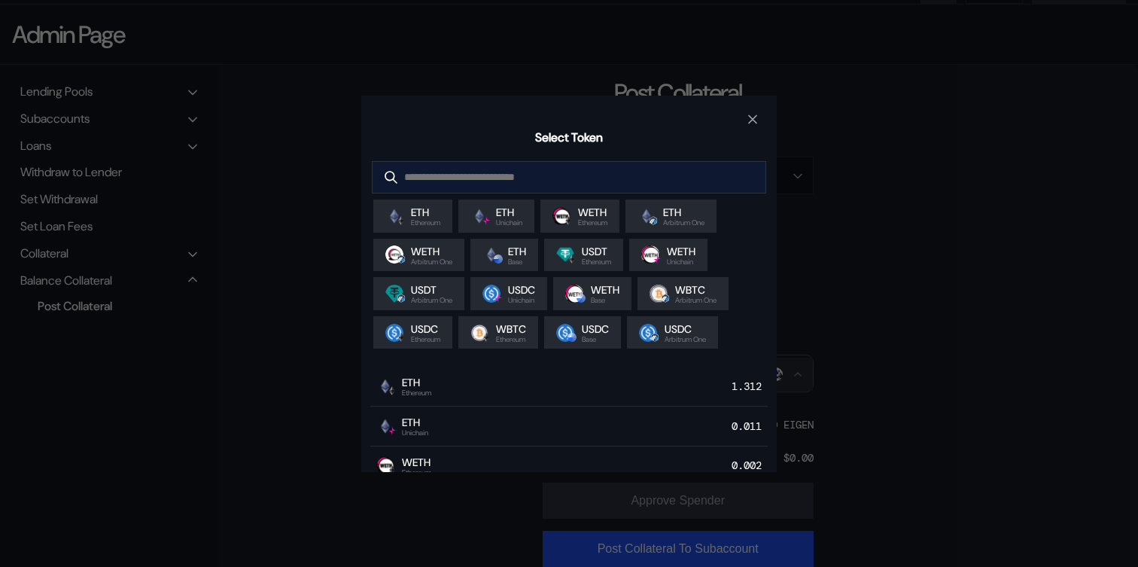  Describe the element at coordinates (658, 293) in the screenshot. I see `img: wbtc.png` at that location.